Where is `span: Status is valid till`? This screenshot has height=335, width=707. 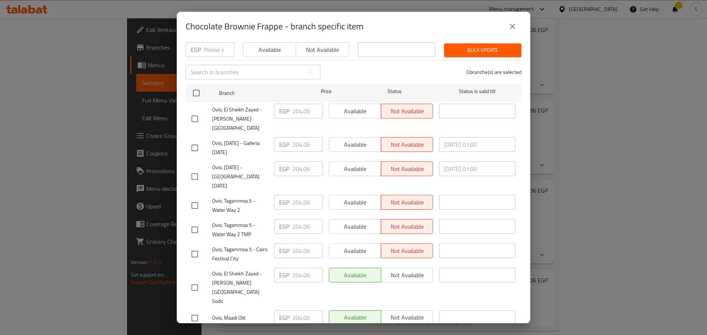 span: Status is valid till is located at coordinates (477, 91).